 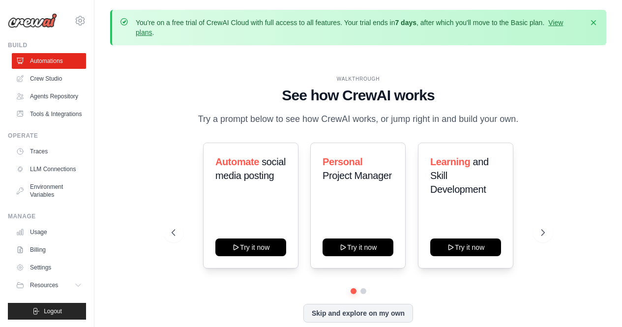 What do you see at coordinates (49, 79) in the screenshot?
I see `a: Crew Studio` at bounding box center [49, 79].